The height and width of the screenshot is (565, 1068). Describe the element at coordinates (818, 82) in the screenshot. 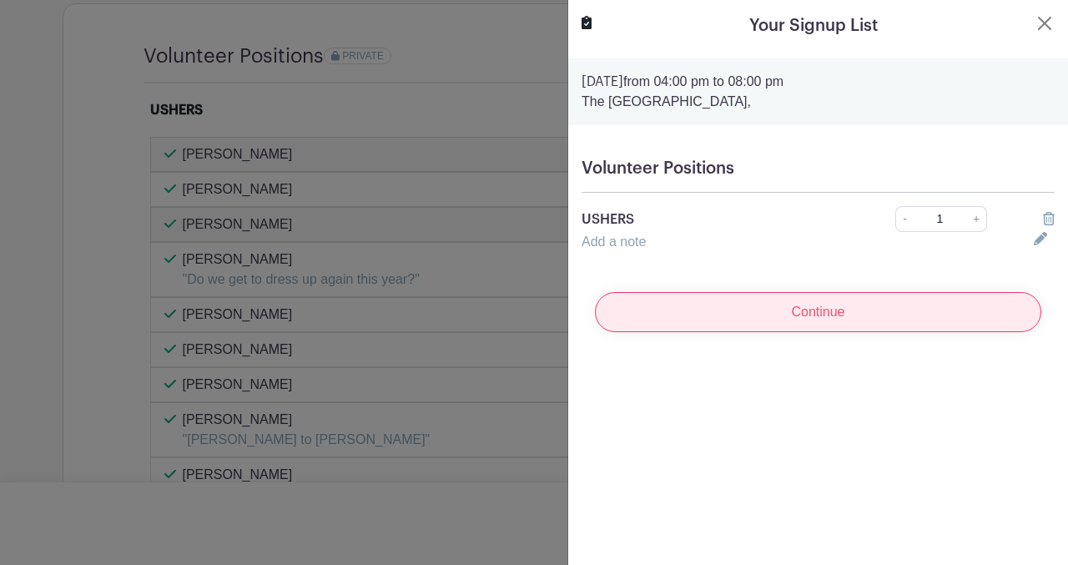

I see `p: from 04:00 pm to 08:00 pm` at that location.